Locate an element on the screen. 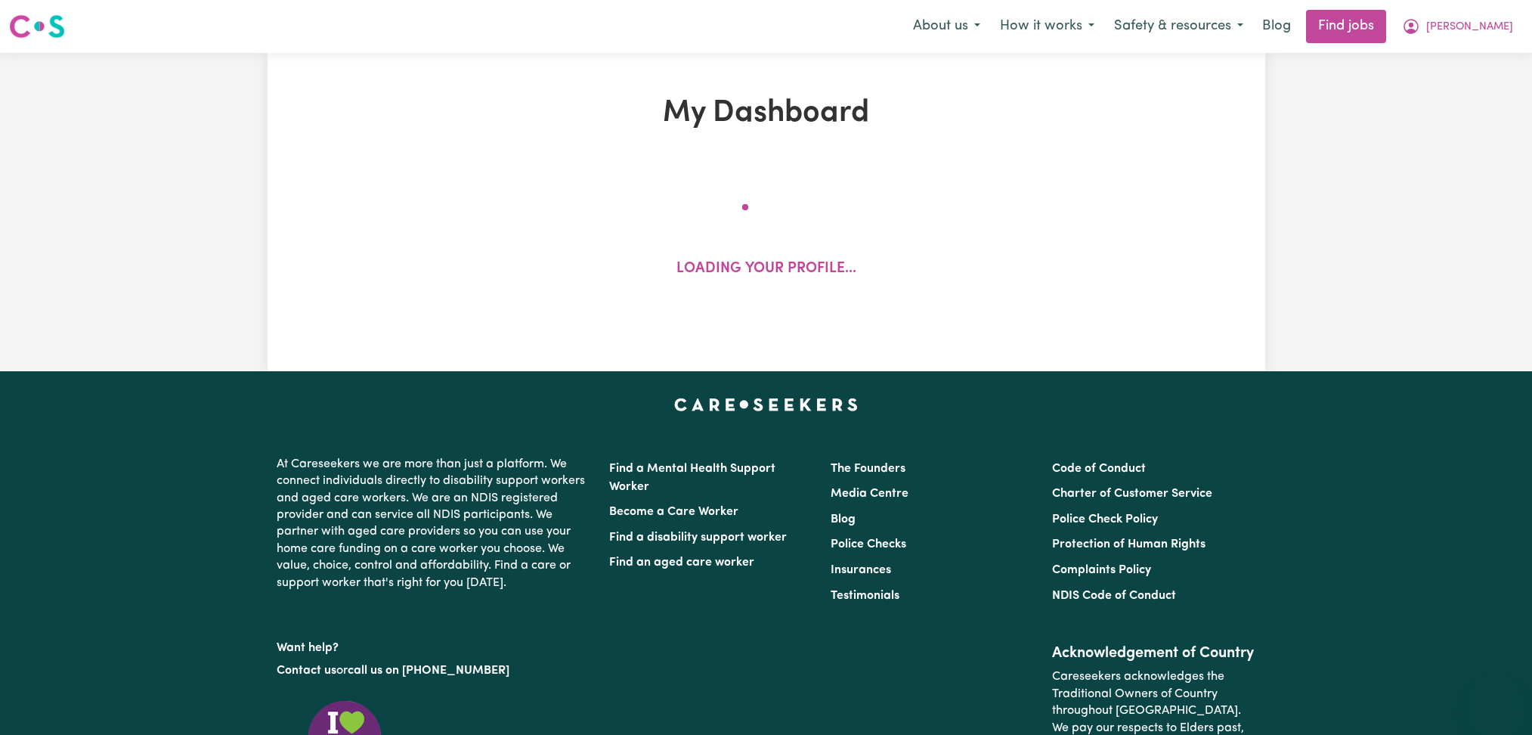  a: Media Centre is located at coordinates (869, 494).